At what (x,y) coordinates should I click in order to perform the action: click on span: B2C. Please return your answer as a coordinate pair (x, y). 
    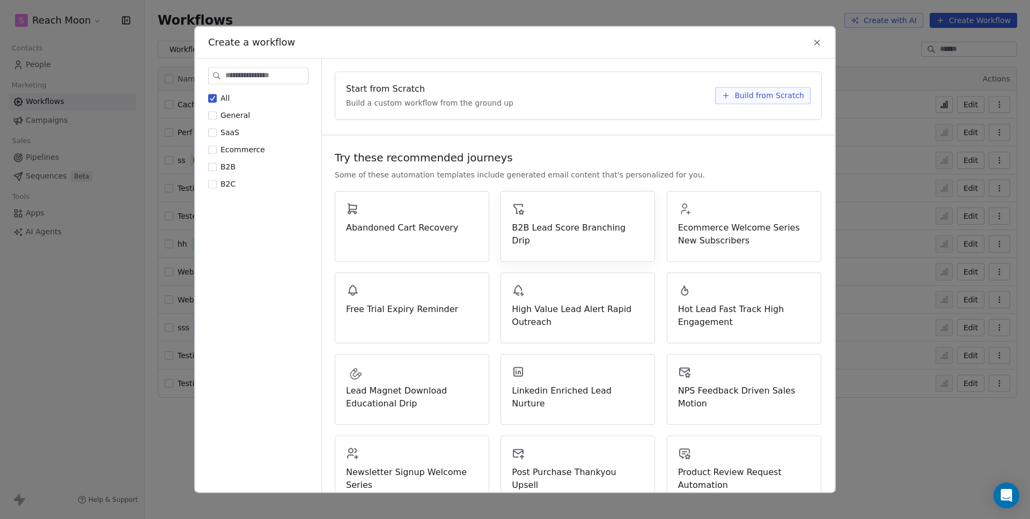
    Looking at the image, I should click on (228, 184).